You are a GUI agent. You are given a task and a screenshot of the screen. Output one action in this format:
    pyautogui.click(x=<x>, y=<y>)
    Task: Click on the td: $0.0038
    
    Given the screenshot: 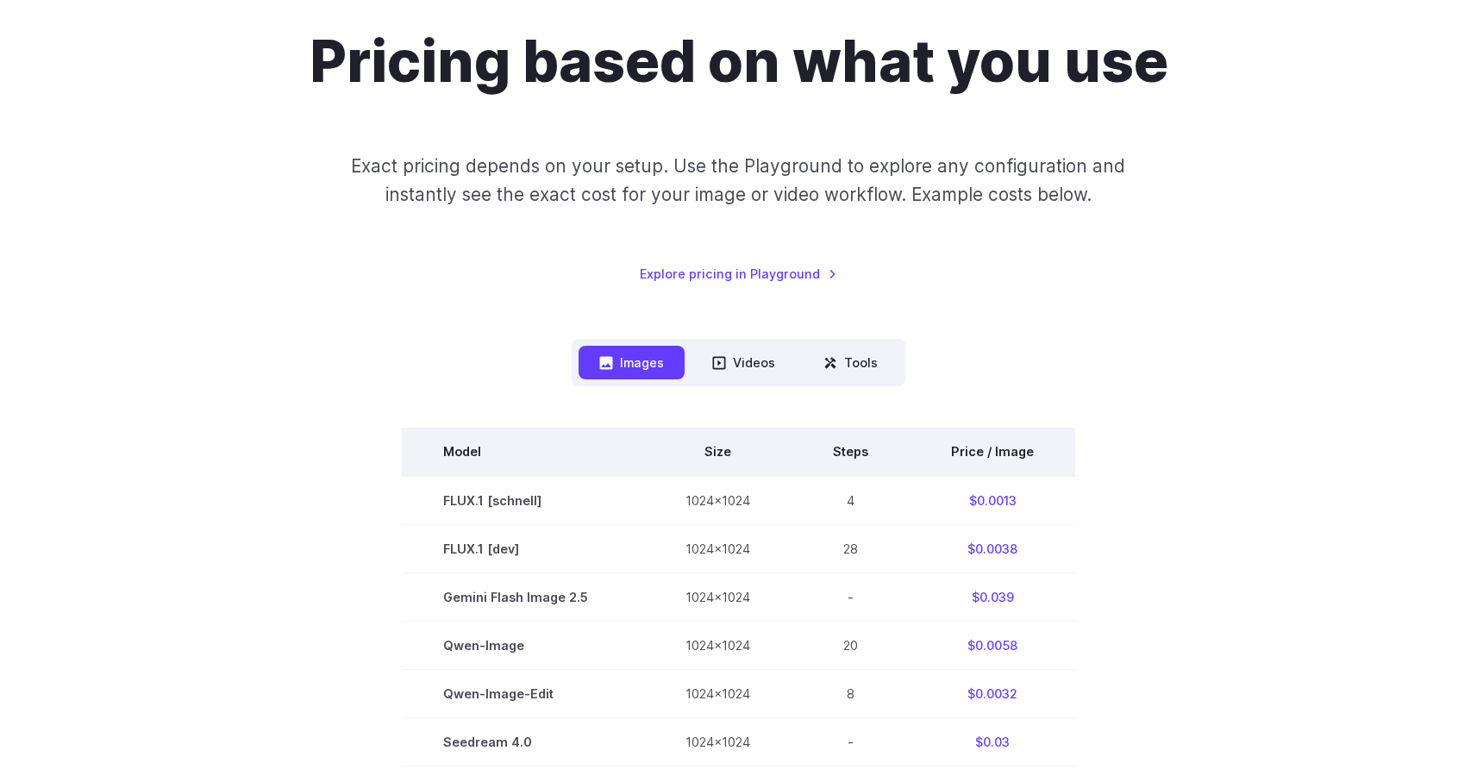 What is the action you would take?
    pyautogui.click(x=992, y=549)
    